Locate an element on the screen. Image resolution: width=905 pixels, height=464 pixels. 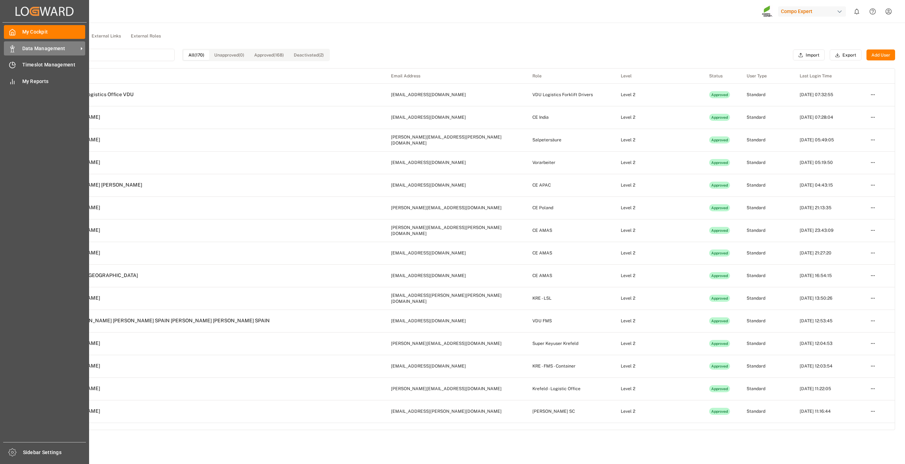
button: Add User is located at coordinates (881, 55).